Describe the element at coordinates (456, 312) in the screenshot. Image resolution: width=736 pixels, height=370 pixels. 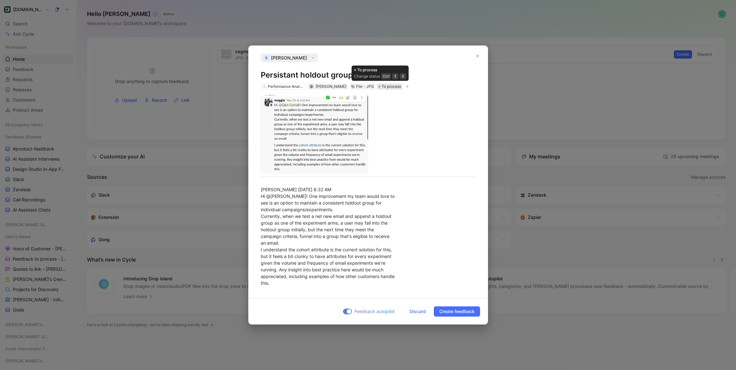
I see `button: Create feedback` at that location.